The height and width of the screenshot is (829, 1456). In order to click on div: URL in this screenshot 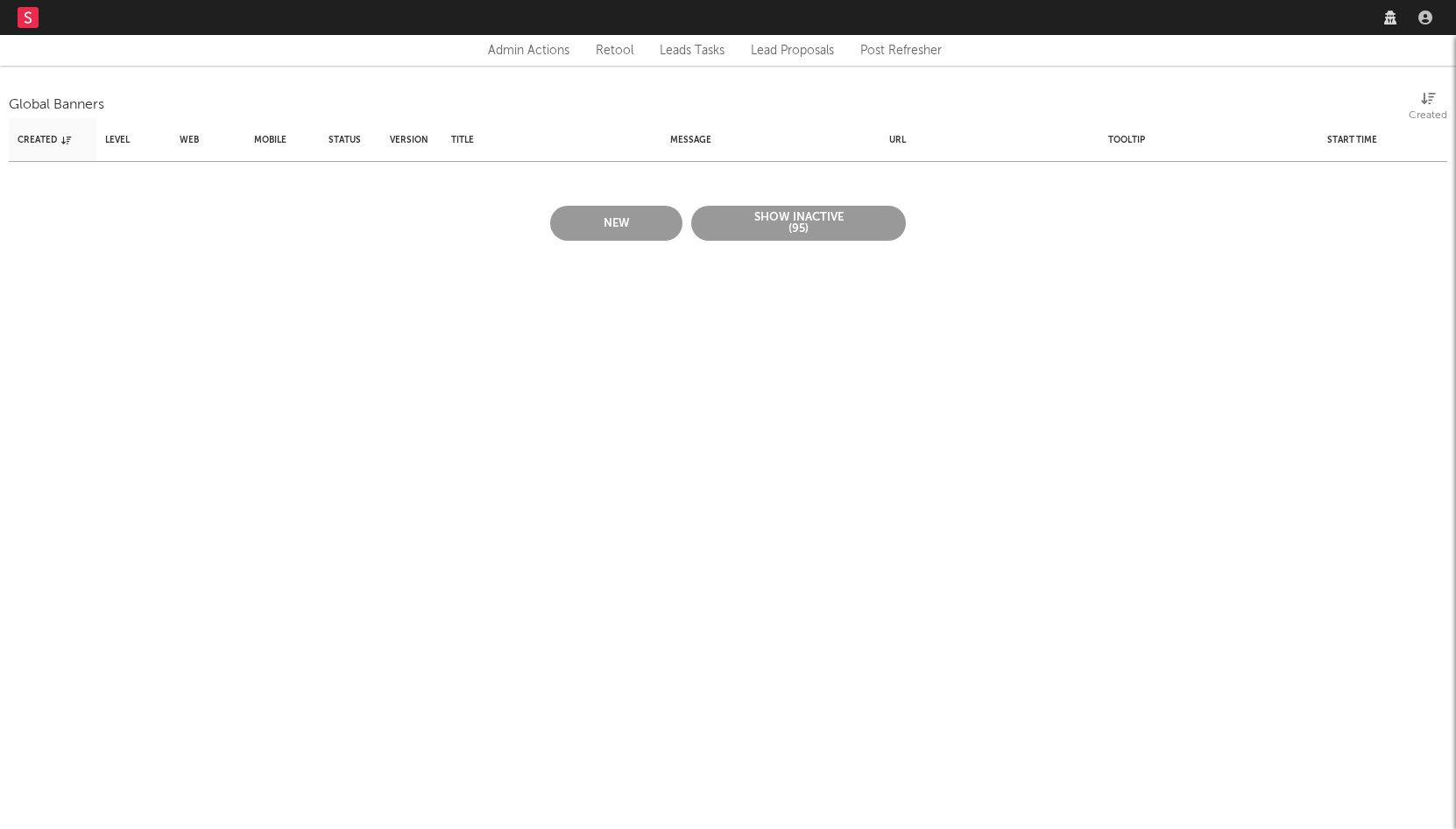, I will do `click(897, 140)`.